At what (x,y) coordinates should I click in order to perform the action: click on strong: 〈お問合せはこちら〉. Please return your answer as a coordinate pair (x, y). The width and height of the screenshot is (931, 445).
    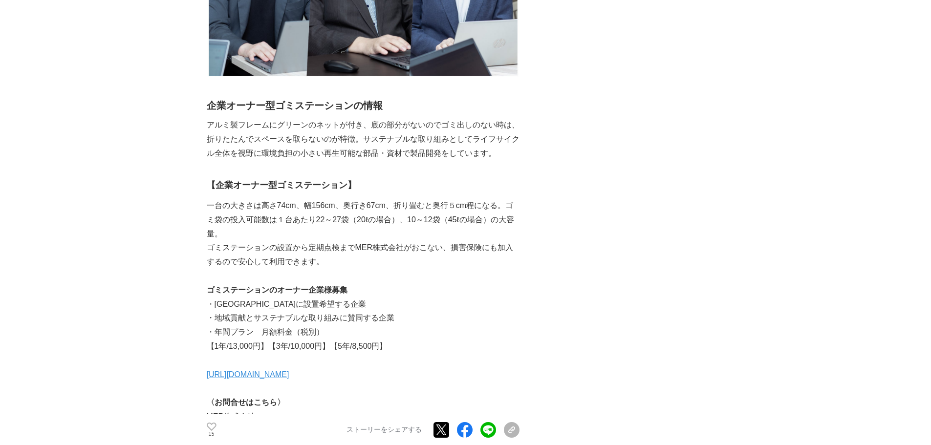
    Looking at the image, I should click on (246, 402).